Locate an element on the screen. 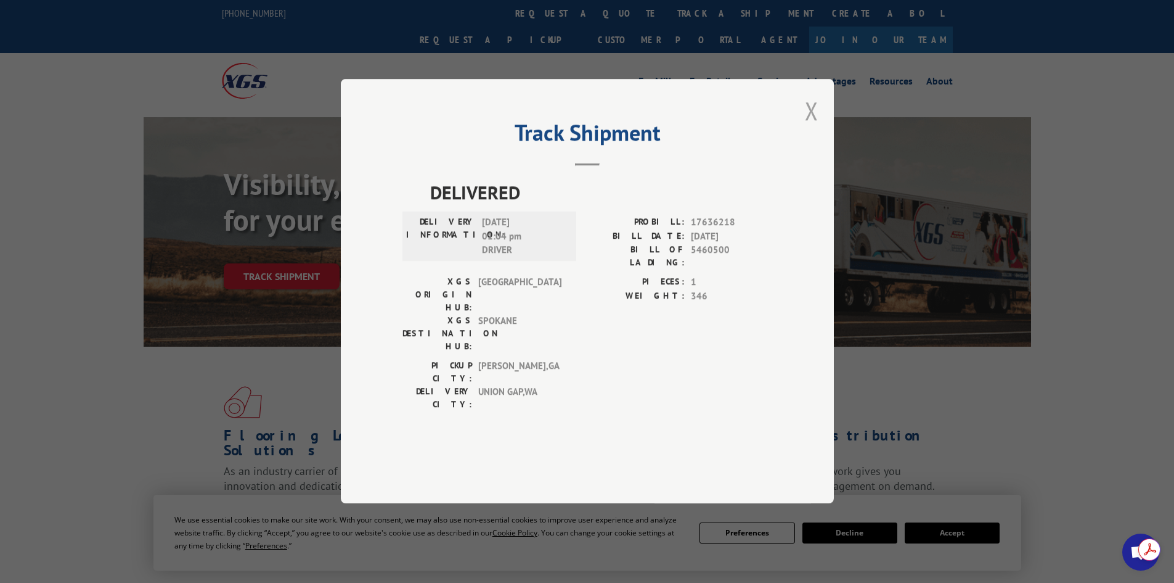  div: Open chat is located at coordinates (1141, 552).